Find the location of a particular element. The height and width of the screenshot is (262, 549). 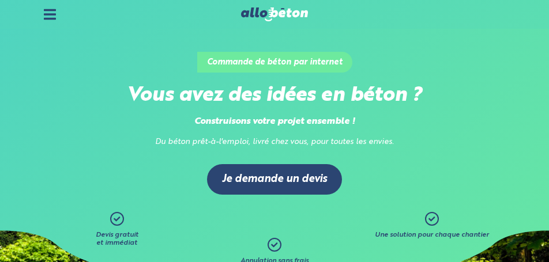

i: Du béton prêt-à-l'emploi, livré chez vous, pour toutes les envies. is located at coordinates (275, 142).